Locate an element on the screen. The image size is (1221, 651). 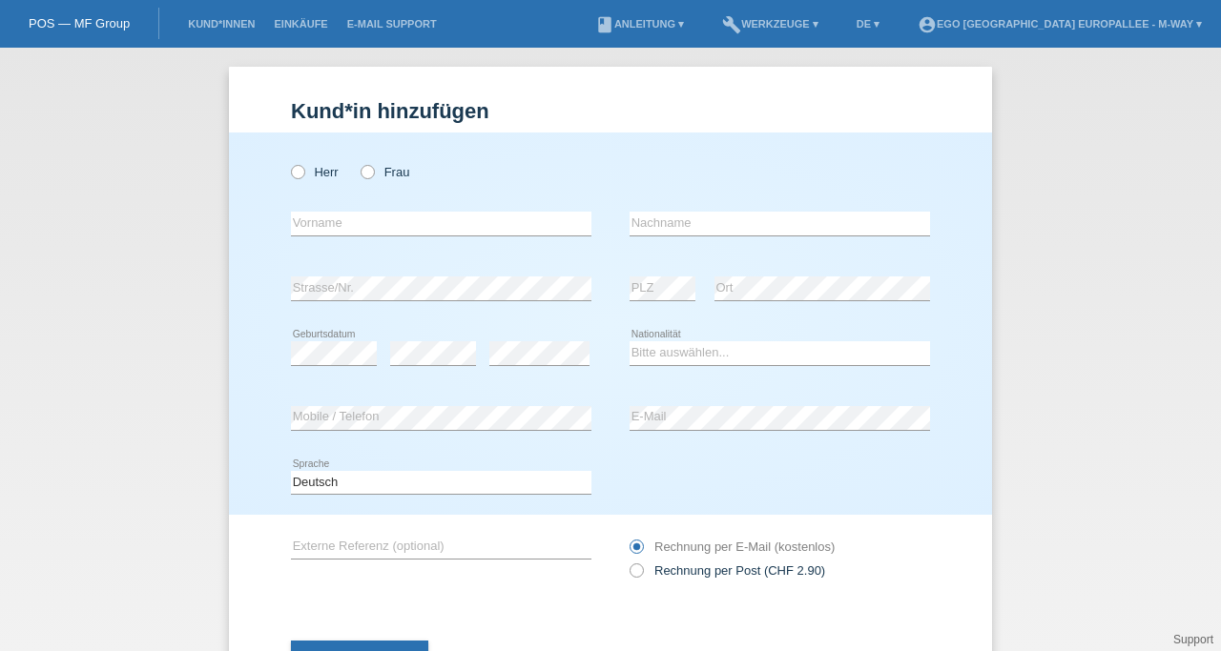
i: account_circle is located at coordinates (927, 25).